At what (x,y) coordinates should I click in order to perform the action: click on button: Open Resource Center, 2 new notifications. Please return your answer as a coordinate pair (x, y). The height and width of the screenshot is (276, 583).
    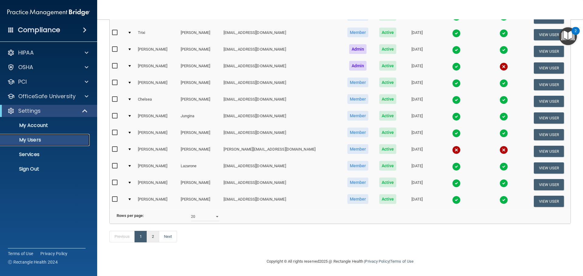
    Looking at the image, I should click on (567, 36).